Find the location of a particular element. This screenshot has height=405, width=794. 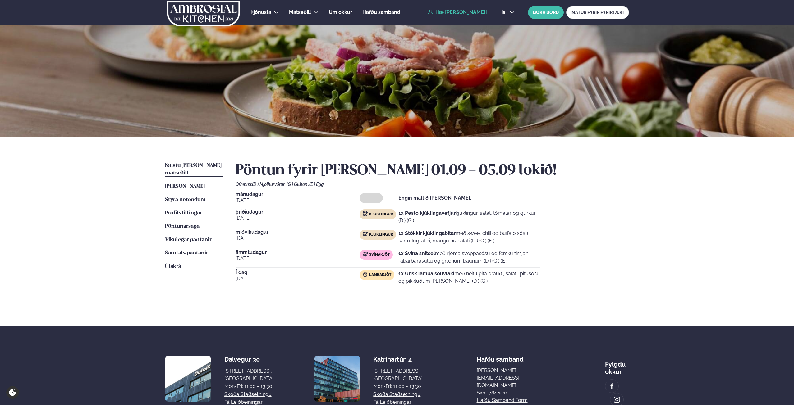

div: Dalvegur 30 is located at coordinates (249, 360).